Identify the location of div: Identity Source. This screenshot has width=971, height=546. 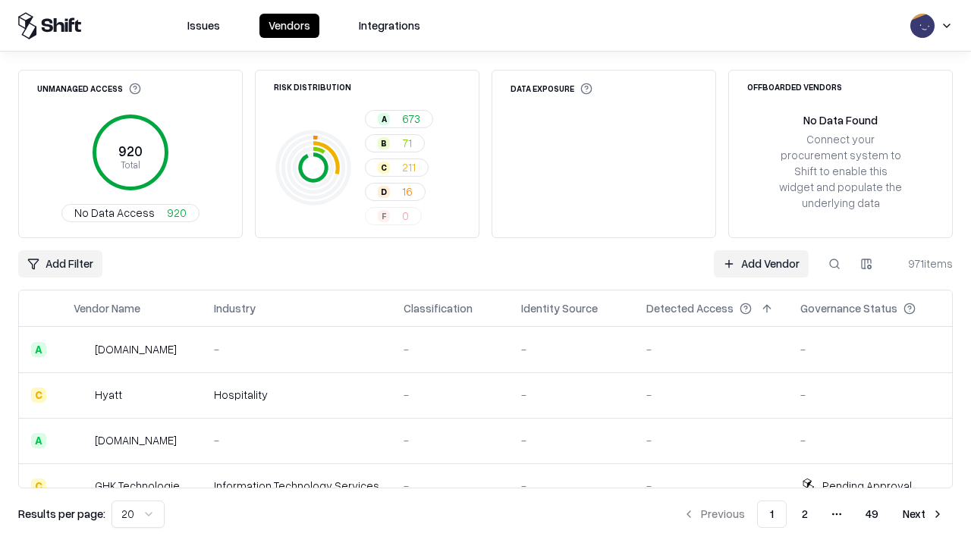
(559, 308).